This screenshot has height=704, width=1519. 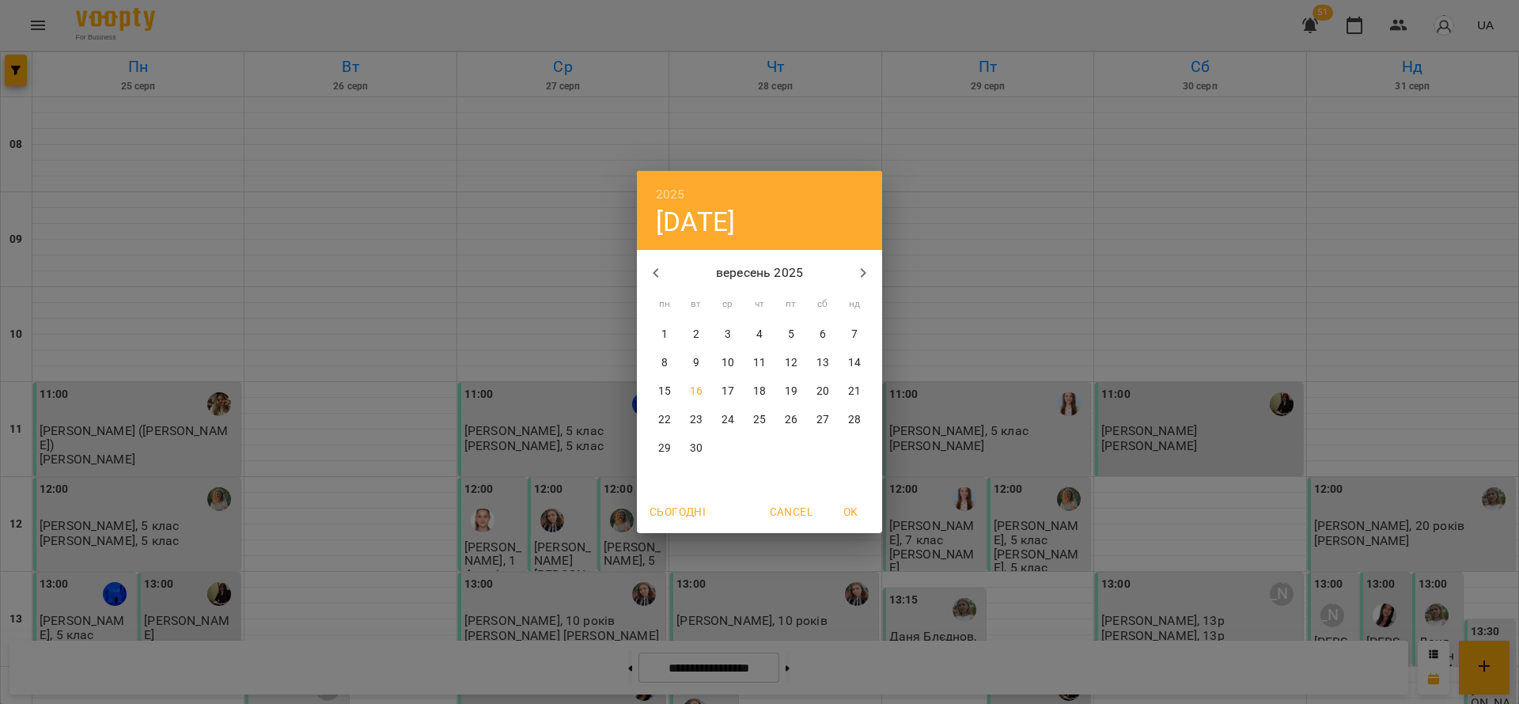 What do you see at coordinates (854, 363) in the screenshot?
I see `p: 14` at bounding box center [854, 363].